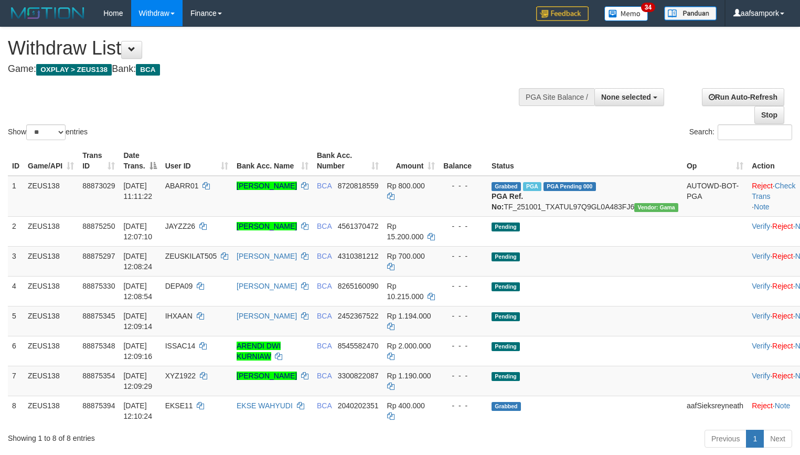 Image resolution: width=800 pixels, height=455 pixels. I want to click on span: PGA Pending, so click(570, 186).